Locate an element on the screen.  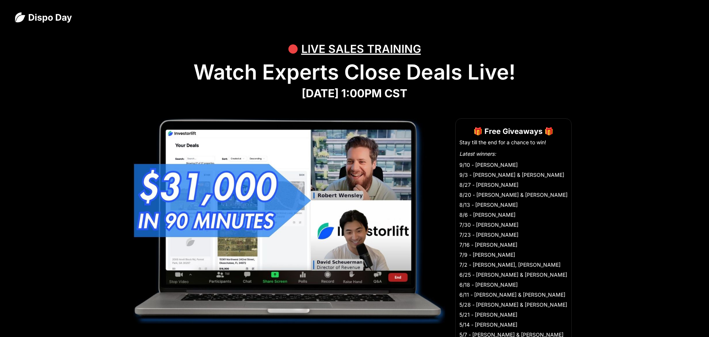
em: Latest winners: is located at coordinates (478, 153).